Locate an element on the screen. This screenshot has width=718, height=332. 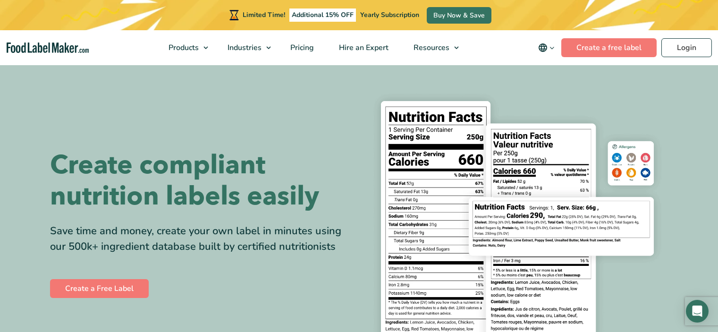
a: Hire an Expert is located at coordinates (362, 48).